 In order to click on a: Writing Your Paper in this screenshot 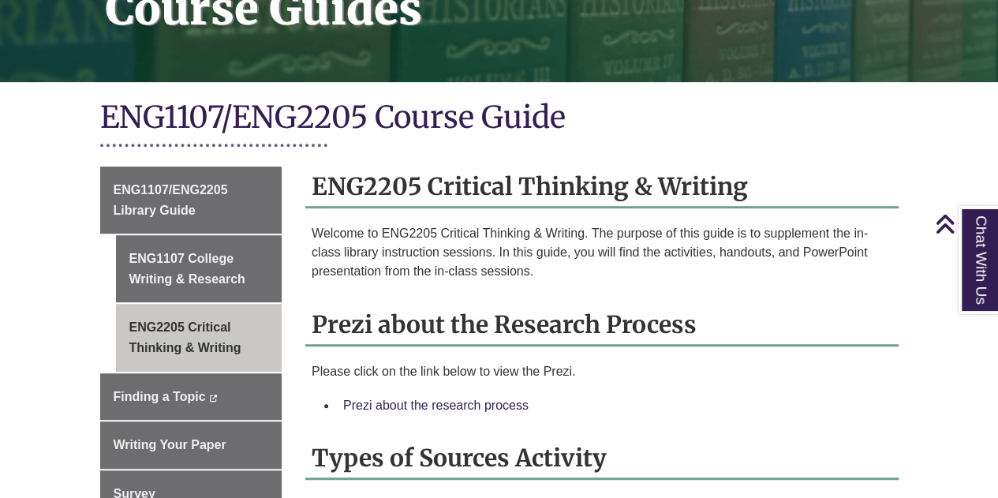, I will do `click(191, 445)`.